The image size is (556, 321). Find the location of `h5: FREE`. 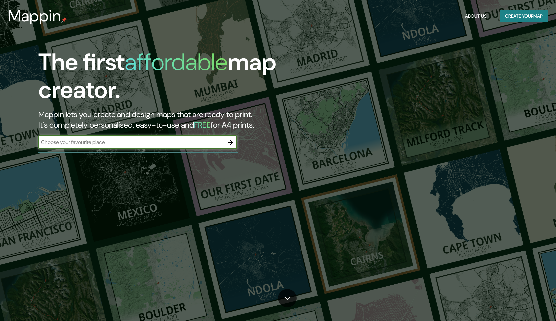

h5: FREE is located at coordinates (202, 125).